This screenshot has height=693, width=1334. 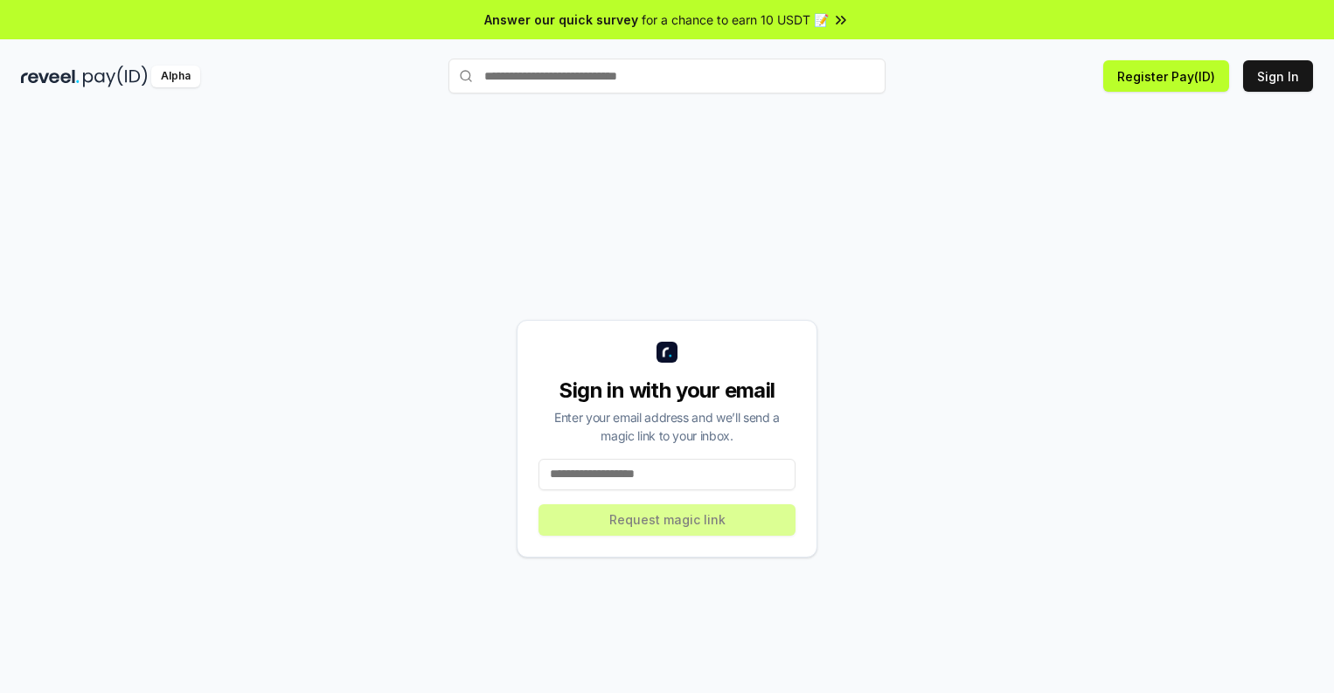 What do you see at coordinates (50, 76) in the screenshot?
I see `img: reveel_dark` at bounding box center [50, 76].